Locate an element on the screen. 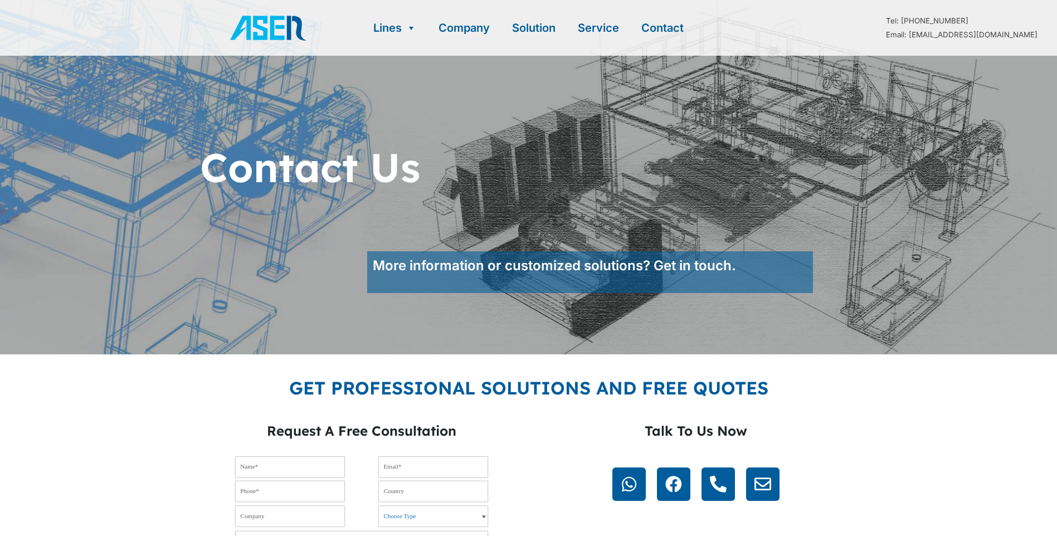  input: Country is located at coordinates (433, 491).